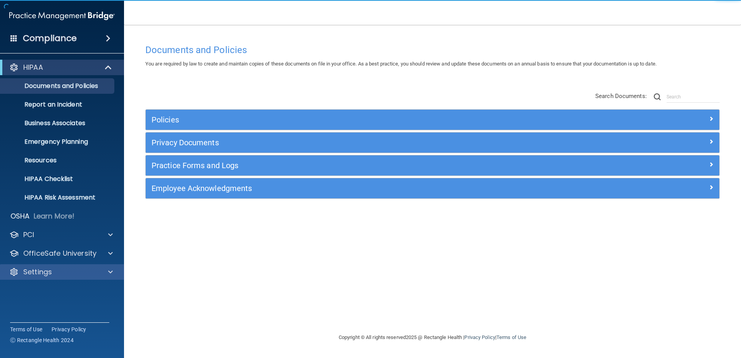 This screenshot has height=358, width=741. Describe the element at coordinates (401, 64) in the screenshot. I see `span: You are required by law to create and maintain copies of these documents on file in your office. ...` at that location.